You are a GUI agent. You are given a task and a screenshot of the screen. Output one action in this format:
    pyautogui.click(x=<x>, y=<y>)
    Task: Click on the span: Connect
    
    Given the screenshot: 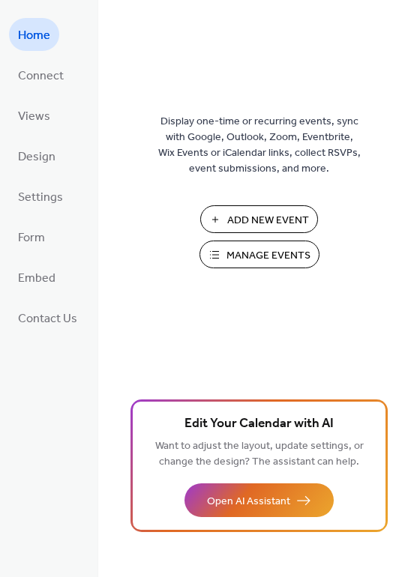 What is the action you would take?
    pyautogui.click(x=40, y=76)
    